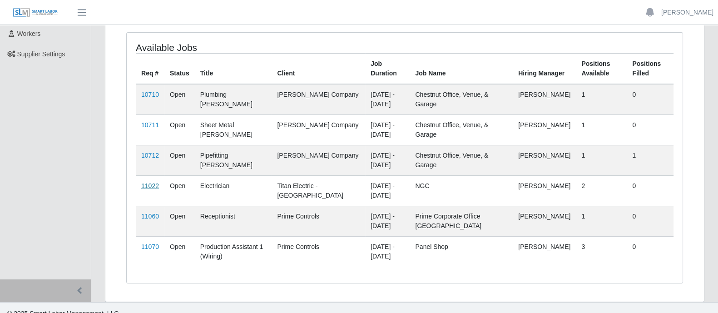 The height and width of the screenshot is (313, 718). What do you see at coordinates (650, 69) in the screenshot?
I see `th: Positions Filled` at bounding box center [650, 69].